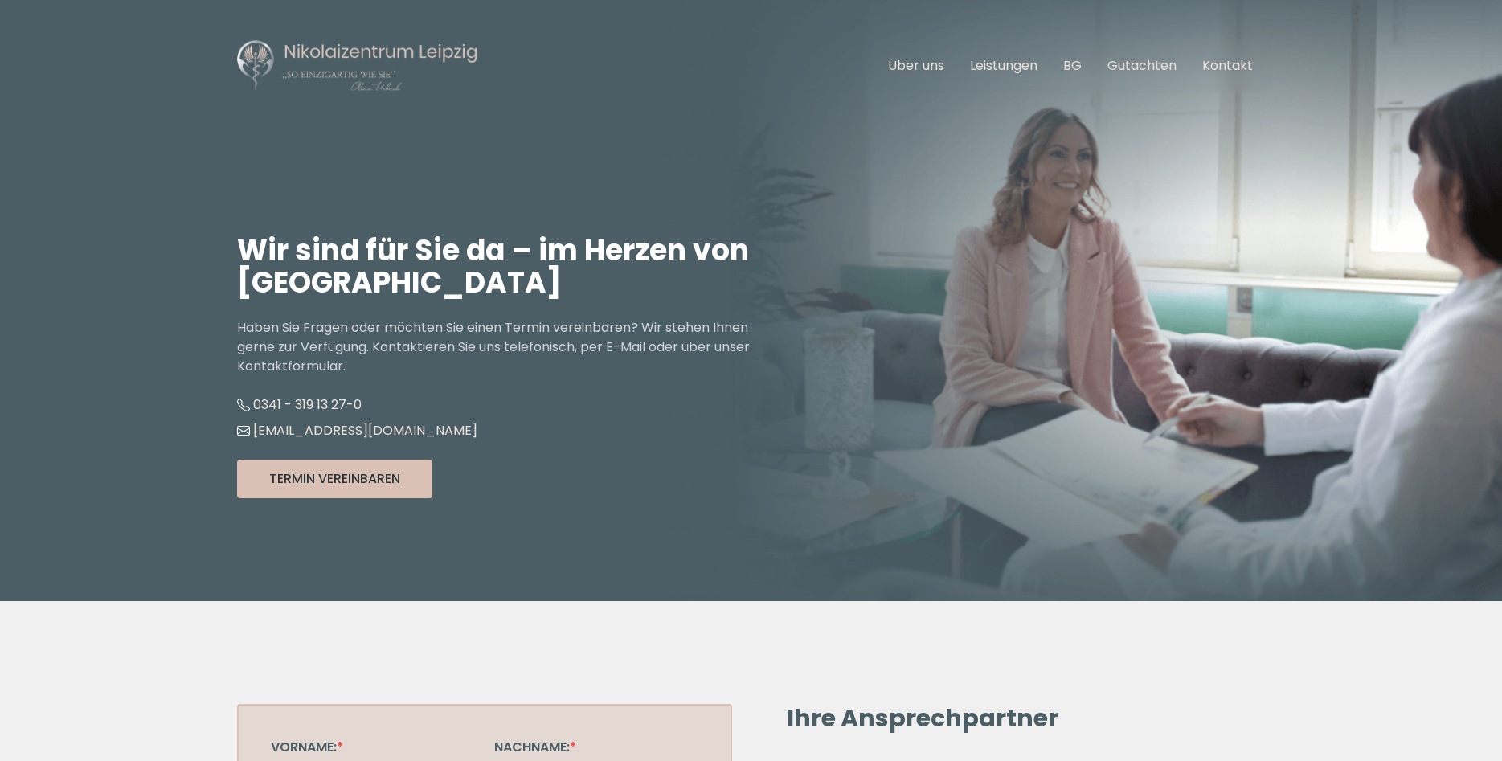 Image resolution: width=1502 pixels, height=761 pixels. I want to click on h2: Ihre Ansprechpartner, so click(1018, 719).